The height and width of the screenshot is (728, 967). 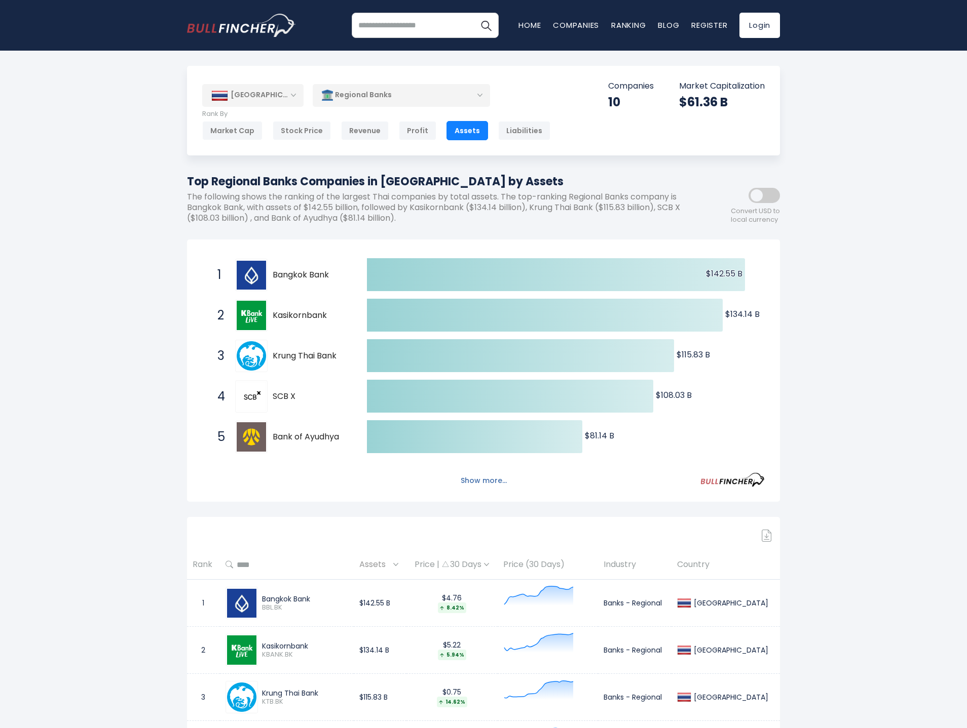 What do you see at coordinates (401, 95) in the screenshot?
I see `div: Regional Banks` at bounding box center [401, 95].